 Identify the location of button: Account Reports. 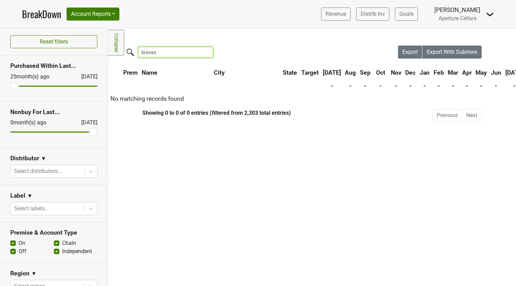
(93, 14).